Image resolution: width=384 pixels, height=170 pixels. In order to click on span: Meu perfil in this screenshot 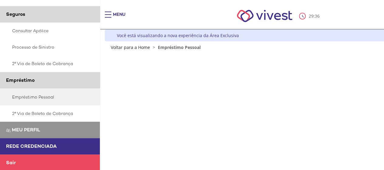, I will do `click(26, 129)`.